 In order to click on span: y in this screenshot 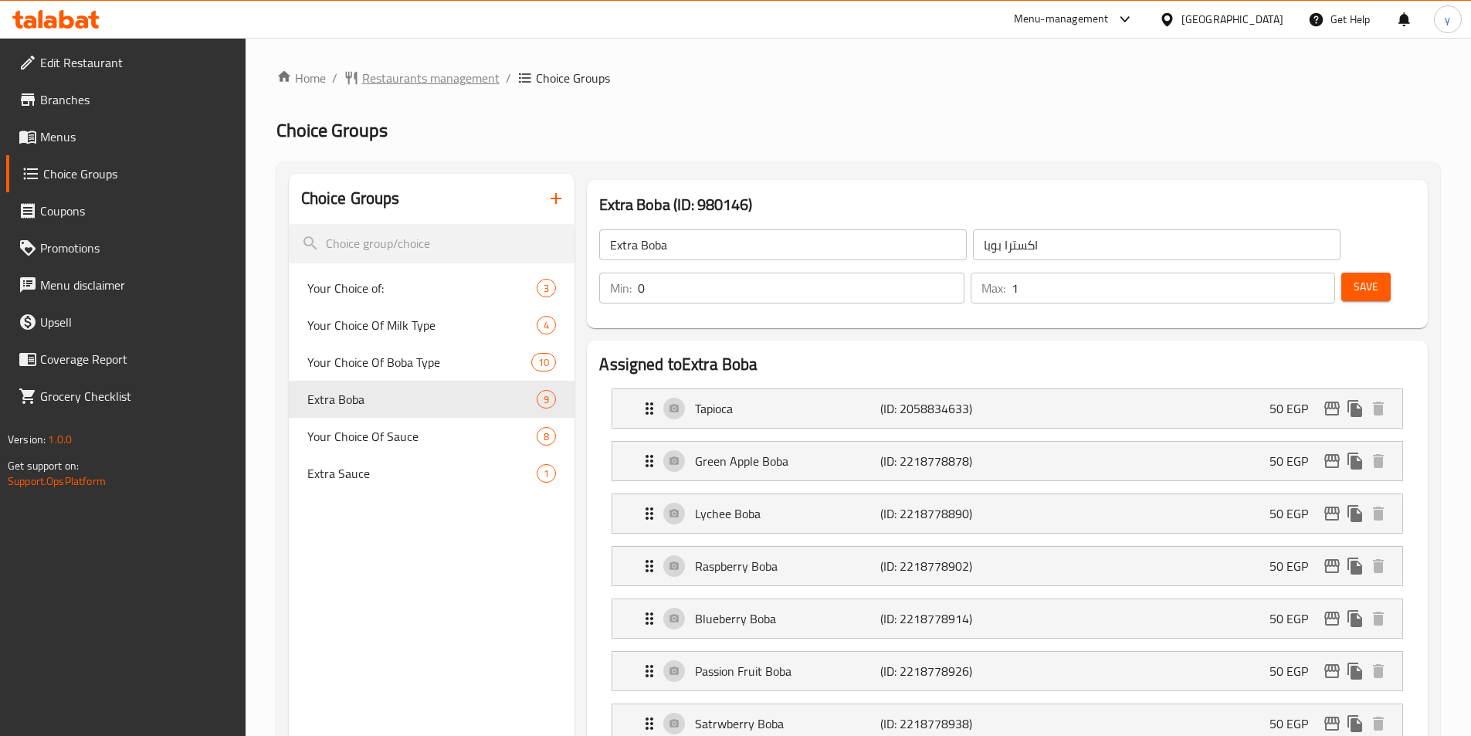, I will do `click(1447, 19)`.